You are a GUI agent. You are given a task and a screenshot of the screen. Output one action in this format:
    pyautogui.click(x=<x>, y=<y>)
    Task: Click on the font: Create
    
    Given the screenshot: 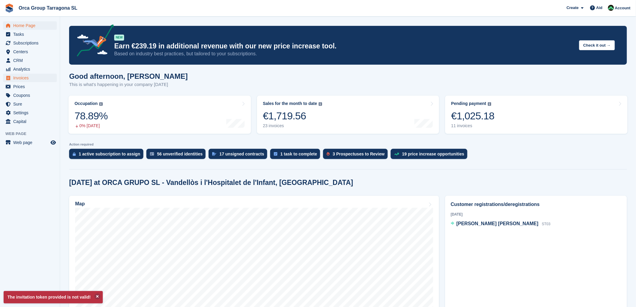 What is the action you would take?
    pyautogui.click(x=573, y=8)
    